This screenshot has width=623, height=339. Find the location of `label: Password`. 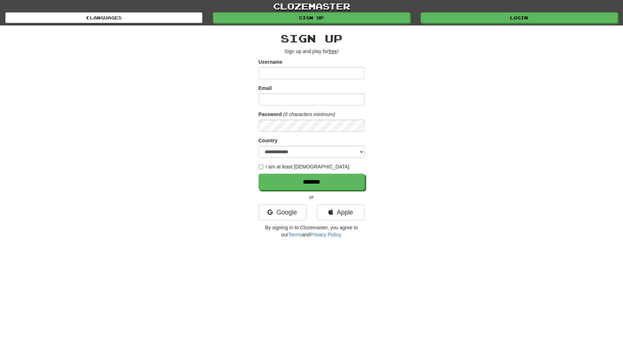

label: Password is located at coordinates (270, 114).